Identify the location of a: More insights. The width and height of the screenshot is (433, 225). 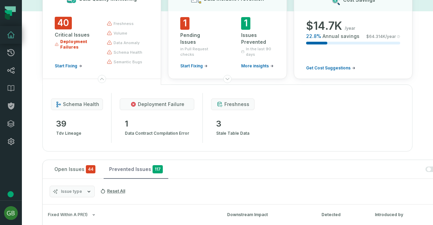
(257, 66).